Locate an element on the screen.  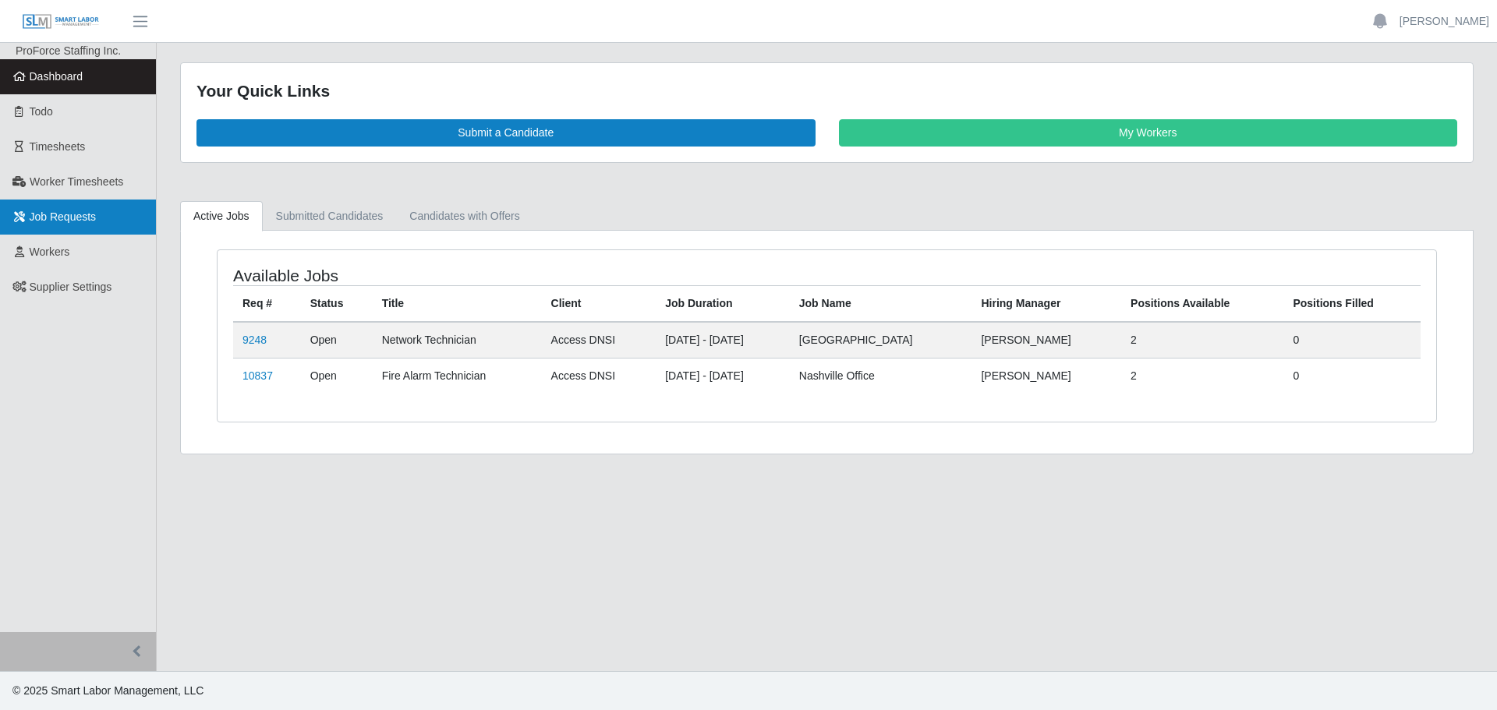
span: Timesheets is located at coordinates (58, 147).